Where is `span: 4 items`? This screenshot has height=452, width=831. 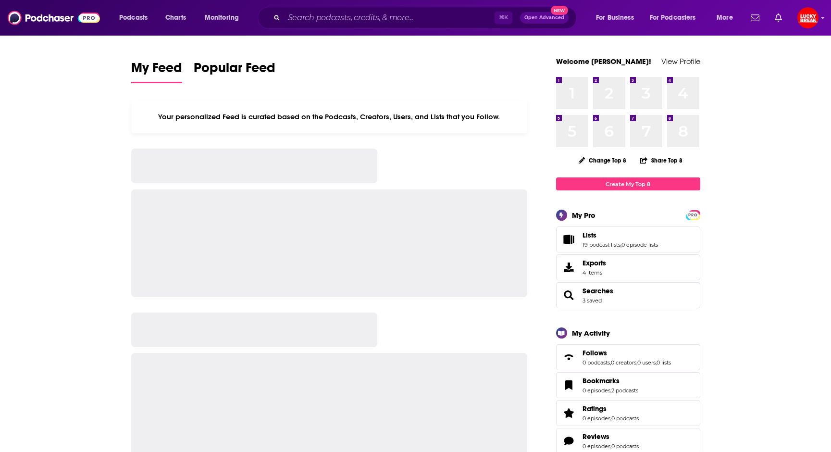 span: 4 items is located at coordinates (594, 272).